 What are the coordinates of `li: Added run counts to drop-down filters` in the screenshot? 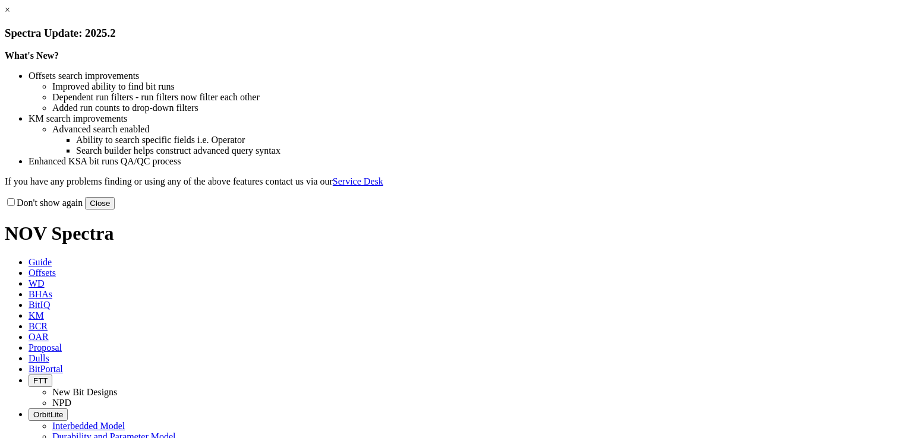 It's located at (478, 108).